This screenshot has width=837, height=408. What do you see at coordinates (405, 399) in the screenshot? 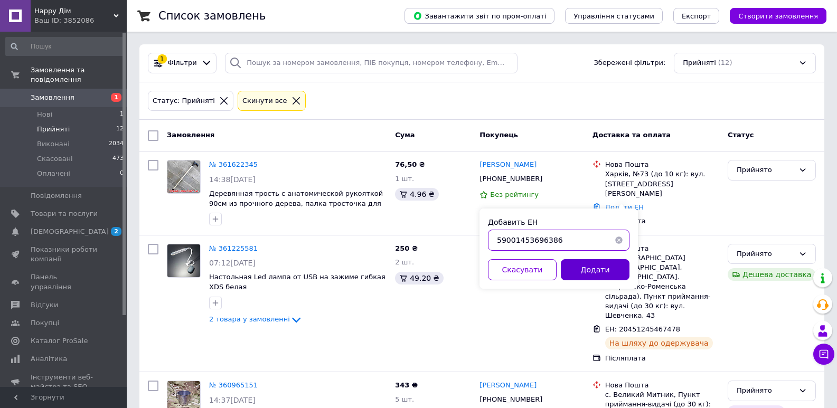
I see `span: 5 шт.` at bounding box center [405, 399].